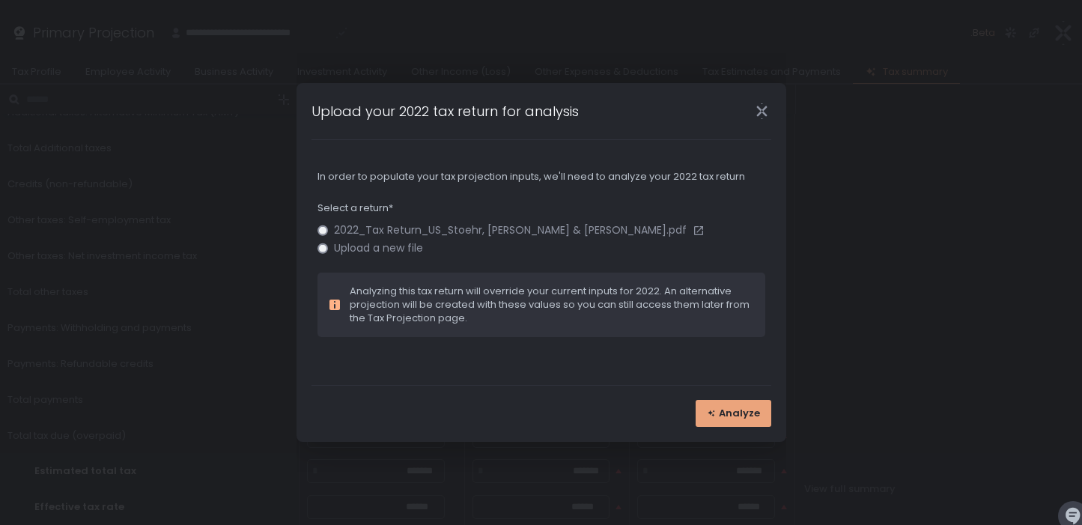  I want to click on span: Select a return*, so click(355, 208).